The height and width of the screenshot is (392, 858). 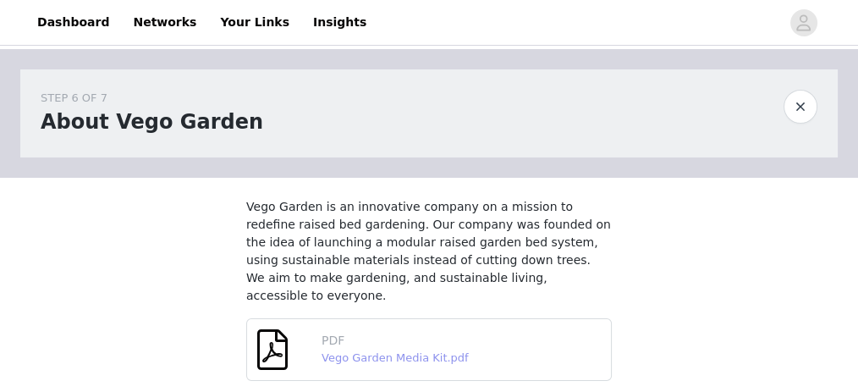 I want to click on div: STEP 6 OF 7, so click(x=151, y=98).